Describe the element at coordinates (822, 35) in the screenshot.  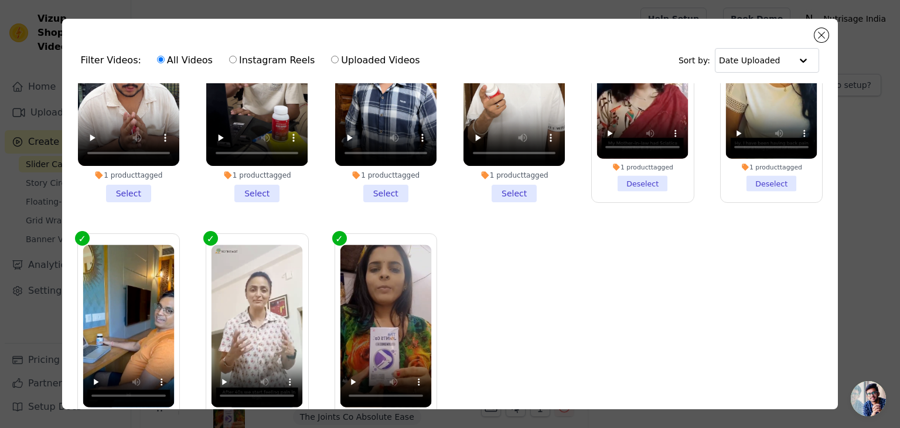
I see `button: Close modal` at that location.